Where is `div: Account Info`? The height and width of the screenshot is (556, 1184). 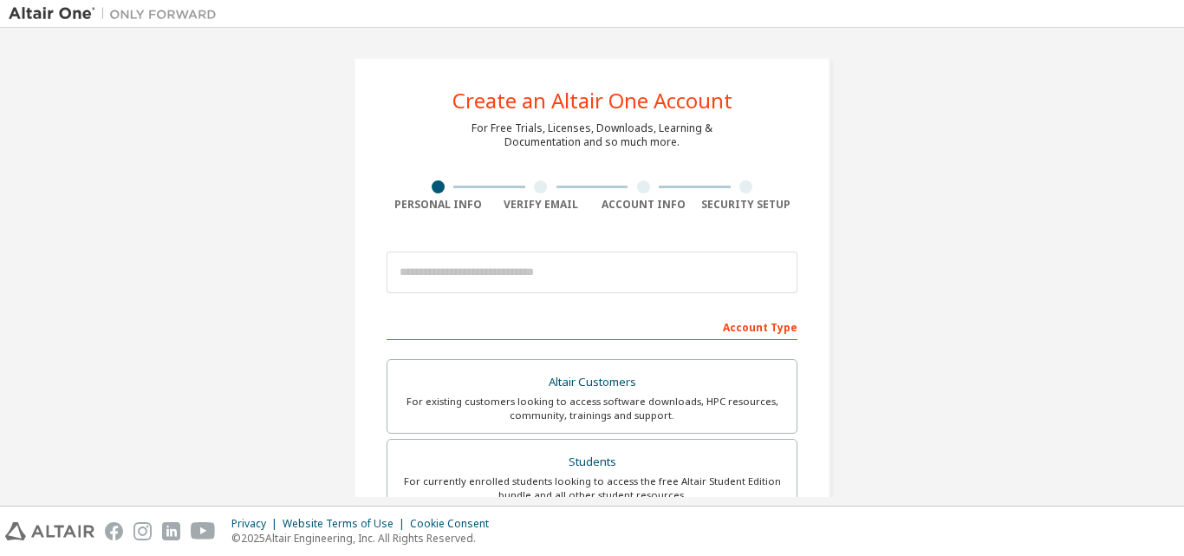
div: Account Info is located at coordinates (643, 205).